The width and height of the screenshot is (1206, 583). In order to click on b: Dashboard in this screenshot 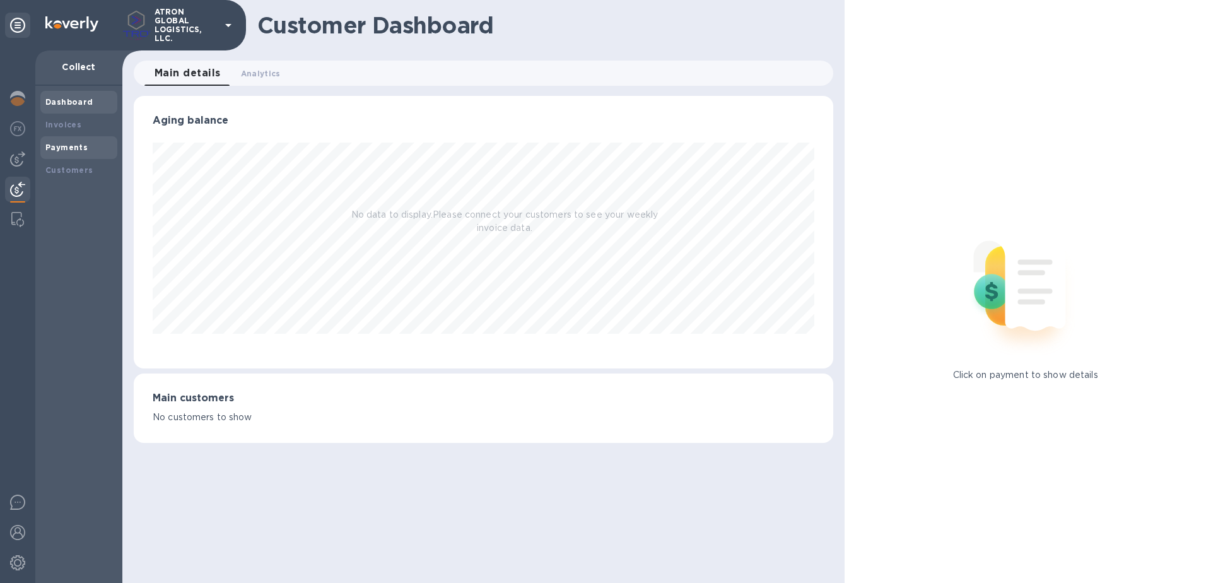, I will do `click(69, 102)`.